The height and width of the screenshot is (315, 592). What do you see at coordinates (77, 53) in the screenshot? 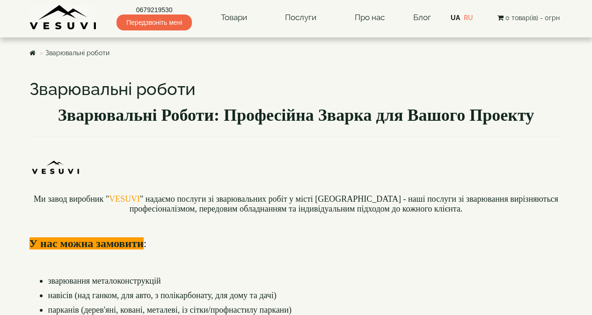
I see `a: Зварювальні роботи` at bounding box center [77, 53].